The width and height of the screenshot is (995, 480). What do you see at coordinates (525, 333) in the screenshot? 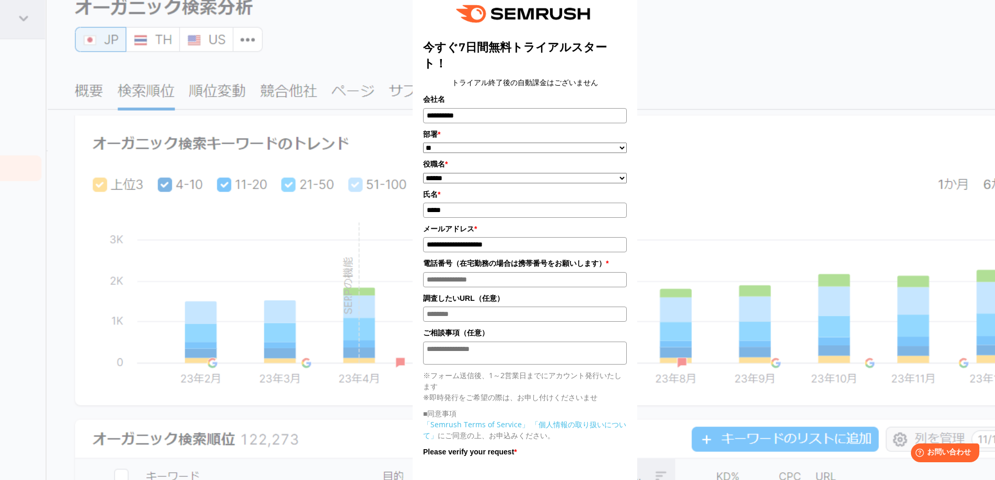
I see `label: ご相談事項（任意）` at bounding box center [525, 333].